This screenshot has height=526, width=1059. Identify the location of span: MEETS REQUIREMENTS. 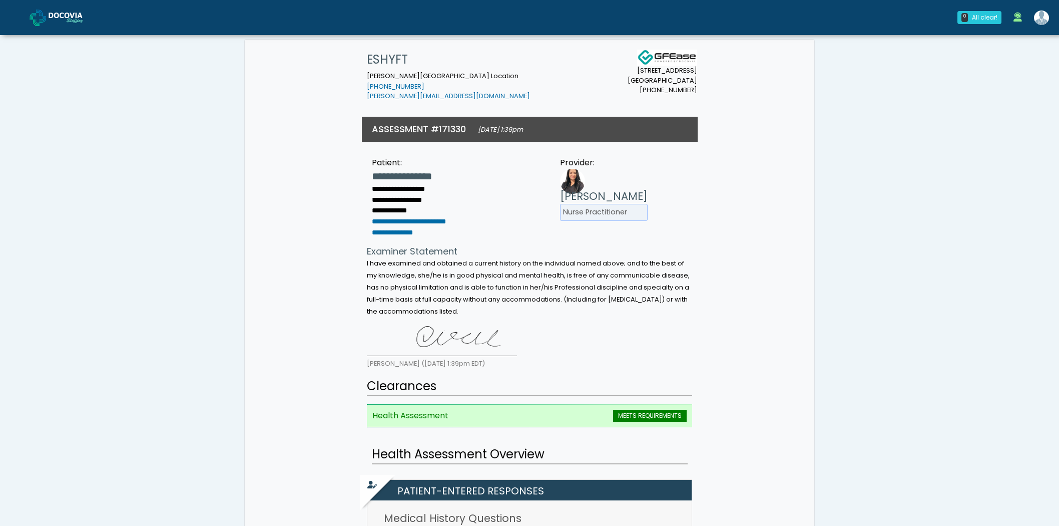
(650, 416).